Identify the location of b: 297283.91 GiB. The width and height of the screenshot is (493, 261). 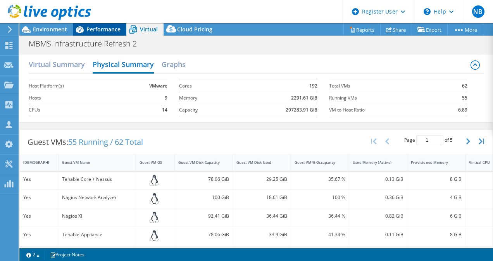
(302, 110).